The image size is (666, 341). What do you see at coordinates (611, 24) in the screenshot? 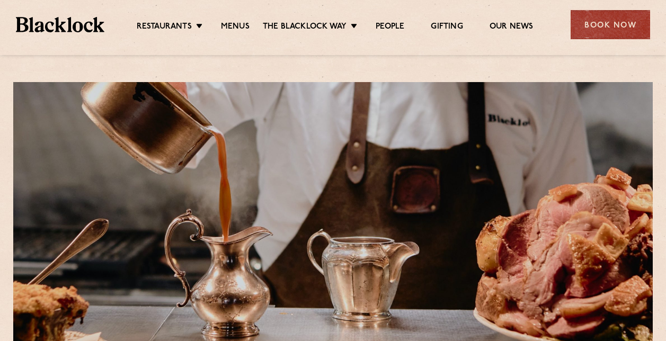
I see `div: Book Now` at bounding box center [611, 24].